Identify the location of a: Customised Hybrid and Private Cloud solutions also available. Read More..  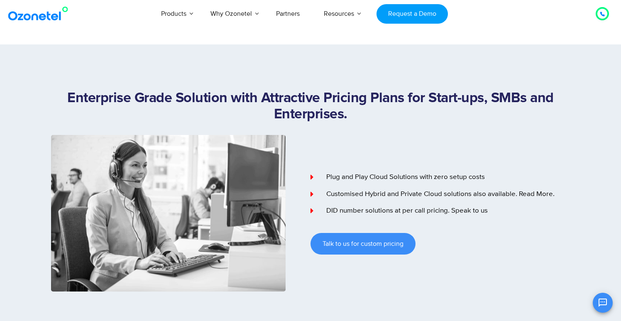
(440, 194).